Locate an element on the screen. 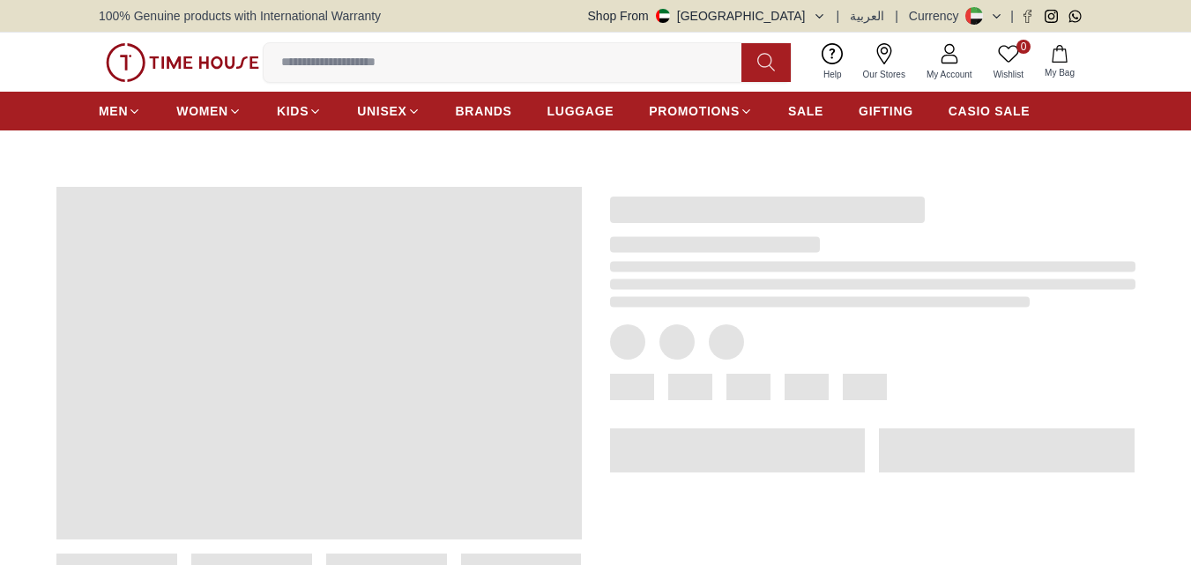  a: Whatsapp is located at coordinates (1074, 16).